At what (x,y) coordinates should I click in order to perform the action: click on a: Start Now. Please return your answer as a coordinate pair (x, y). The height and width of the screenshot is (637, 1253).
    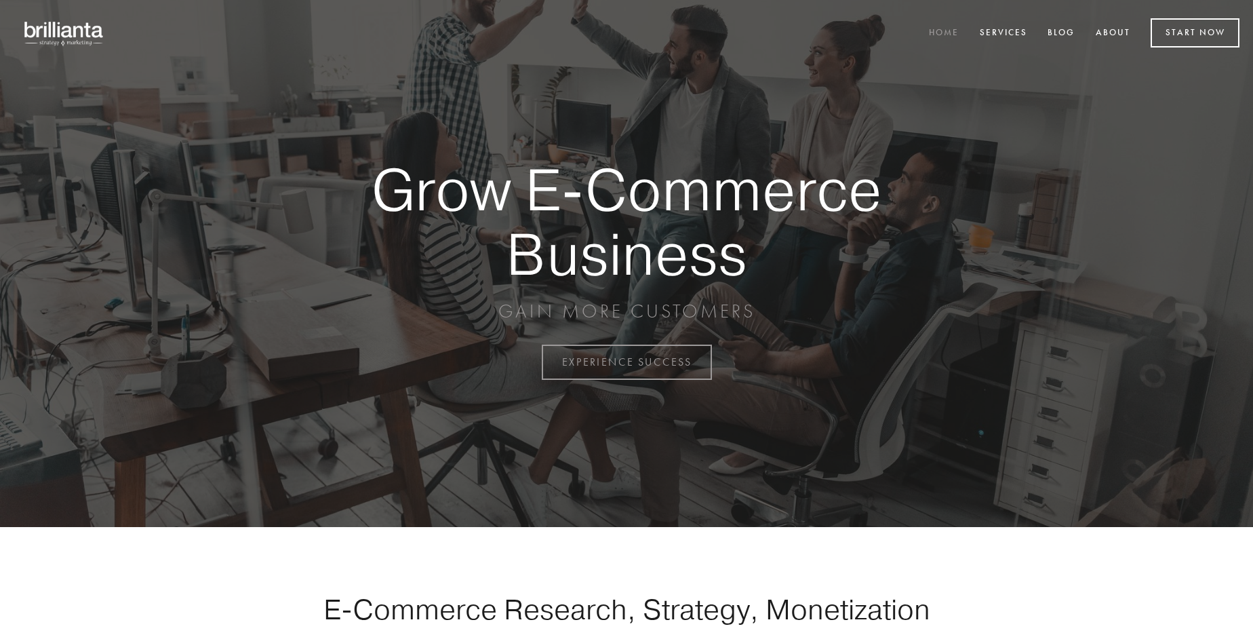
    Looking at the image, I should click on (1194, 33).